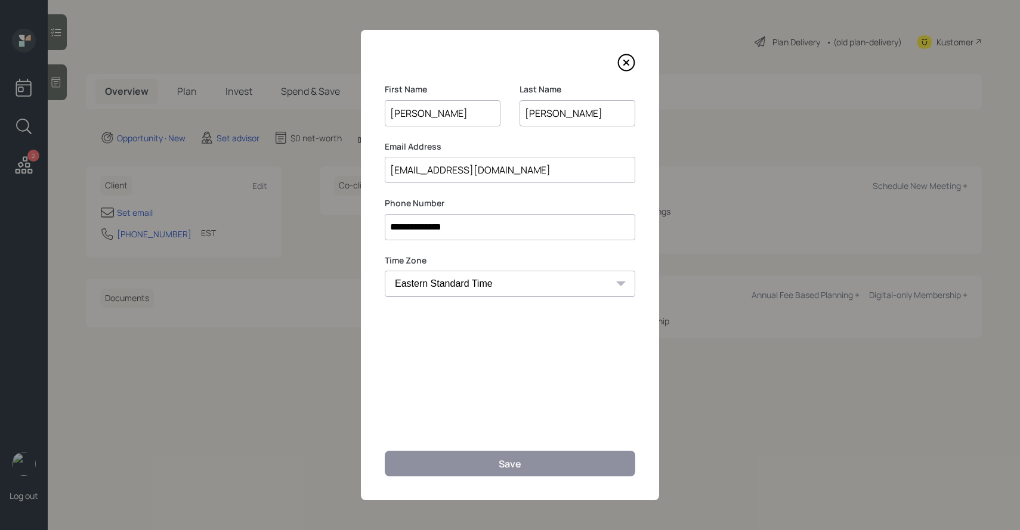 The width and height of the screenshot is (1020, 530). Describe the element at coordinates (510, 261) in the screenshot. I see `label: Time Zone` at that location.